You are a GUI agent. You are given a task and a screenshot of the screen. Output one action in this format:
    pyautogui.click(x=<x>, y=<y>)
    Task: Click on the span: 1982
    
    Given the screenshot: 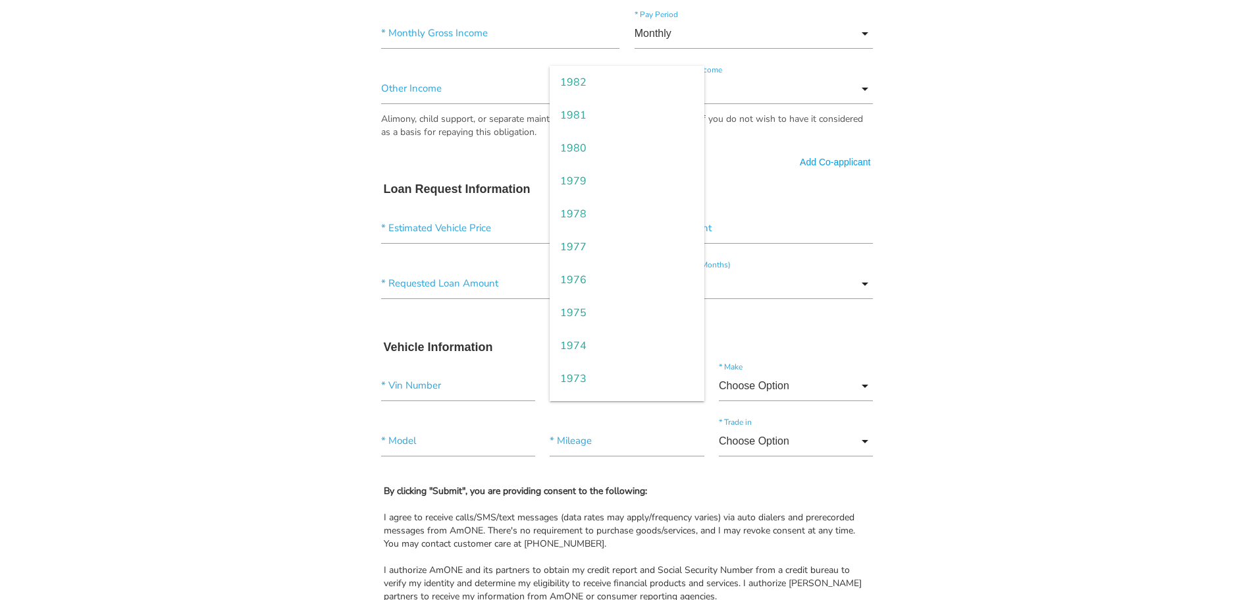 What is the action you would take?
    pyautogui.click(x=627, y=82)
    